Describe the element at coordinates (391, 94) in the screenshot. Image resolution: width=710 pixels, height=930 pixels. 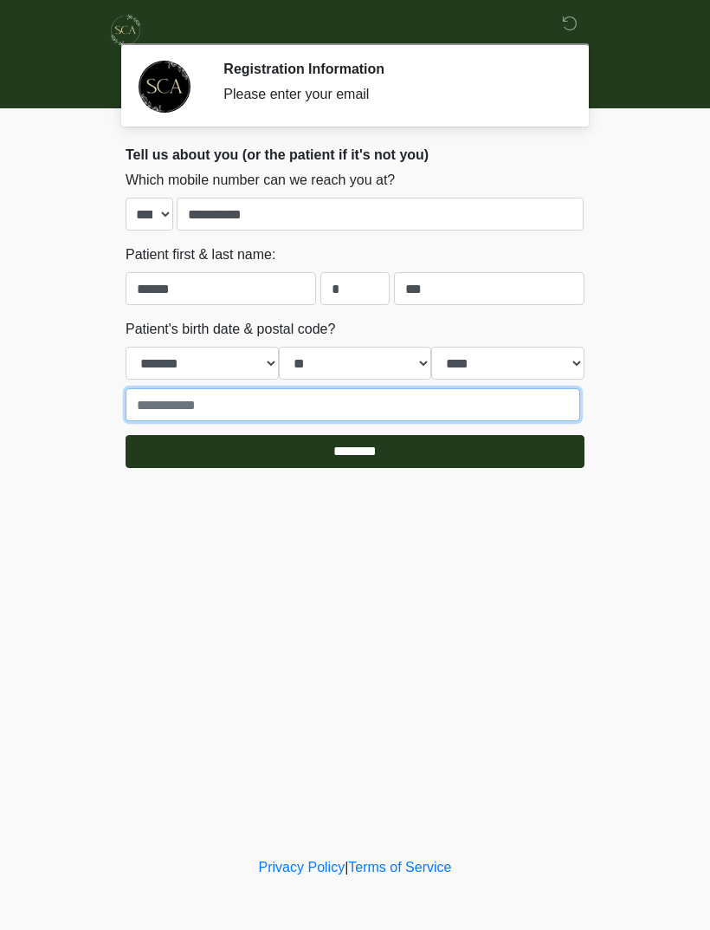
I see `div: Please enter your email` at that location.